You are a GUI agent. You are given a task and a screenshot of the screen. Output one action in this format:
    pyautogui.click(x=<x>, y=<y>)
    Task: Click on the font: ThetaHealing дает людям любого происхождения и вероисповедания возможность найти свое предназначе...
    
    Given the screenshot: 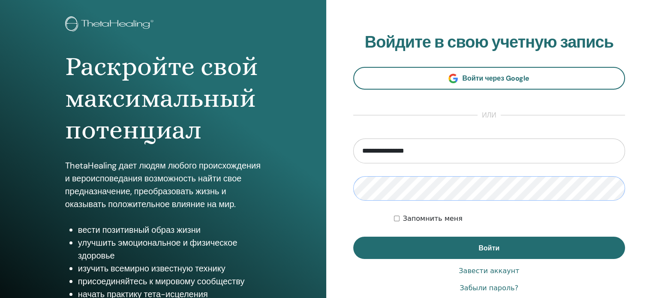 What is the action you would take?
    pyautogui.click(x=163, y=185)
    